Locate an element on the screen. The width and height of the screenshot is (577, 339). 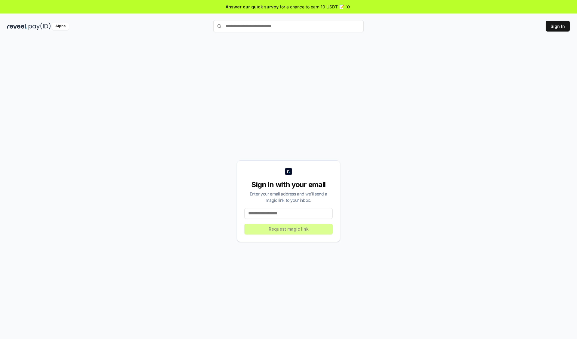
div: Sign in with your email is located at coordinates (288, 185).